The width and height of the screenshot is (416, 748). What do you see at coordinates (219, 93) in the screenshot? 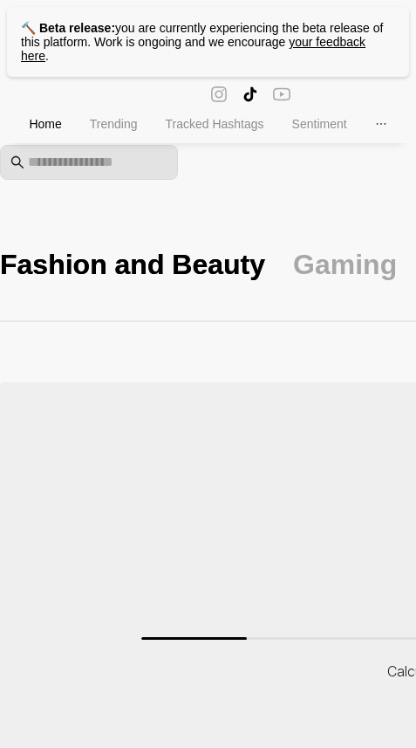
I see `span: instagram` at bounding box center [219, 93].